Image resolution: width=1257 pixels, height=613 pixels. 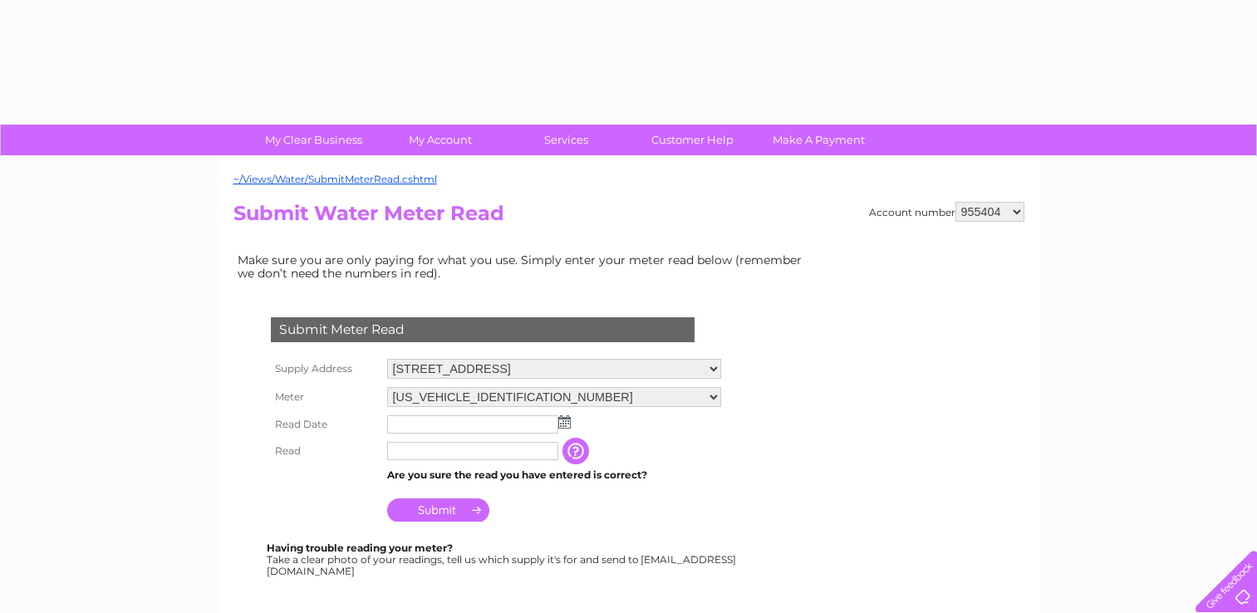 What do you see at coordinates (483, 330) in the screenshot?
I see `div: Submit Meter Read` at bounding box center [483, 330].